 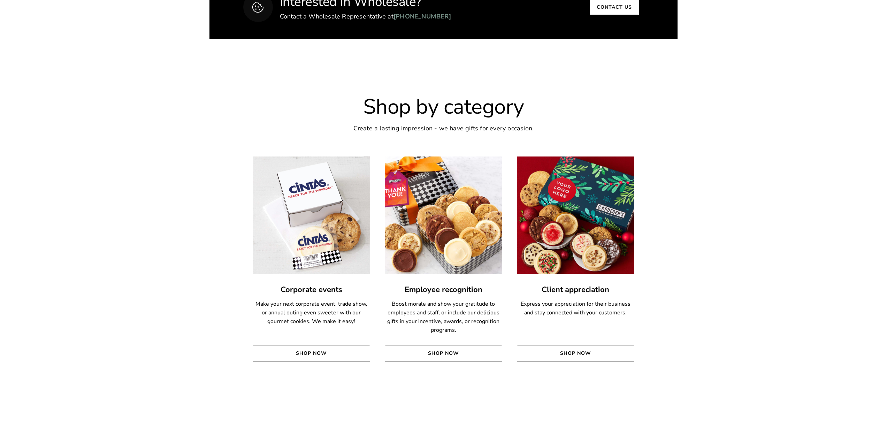 What do you see at coordinates (576, 309) in the screenshot?
I see `p: Express your appreciation for their business and stay connected with your customers.` at bounding box center [576, 309].